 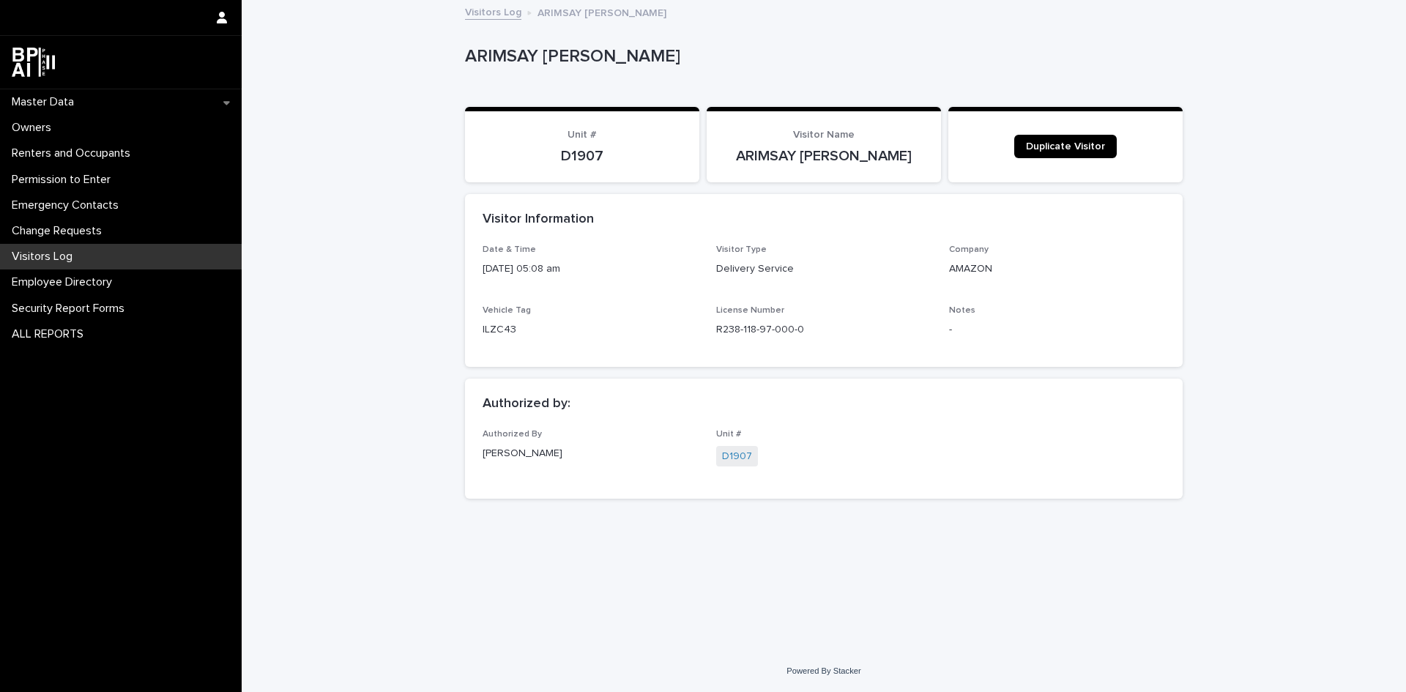 What do you see at coordinates (64, 282) in the screenshot?
I see `p: Employee Directory` at bounding box center [64, 282].